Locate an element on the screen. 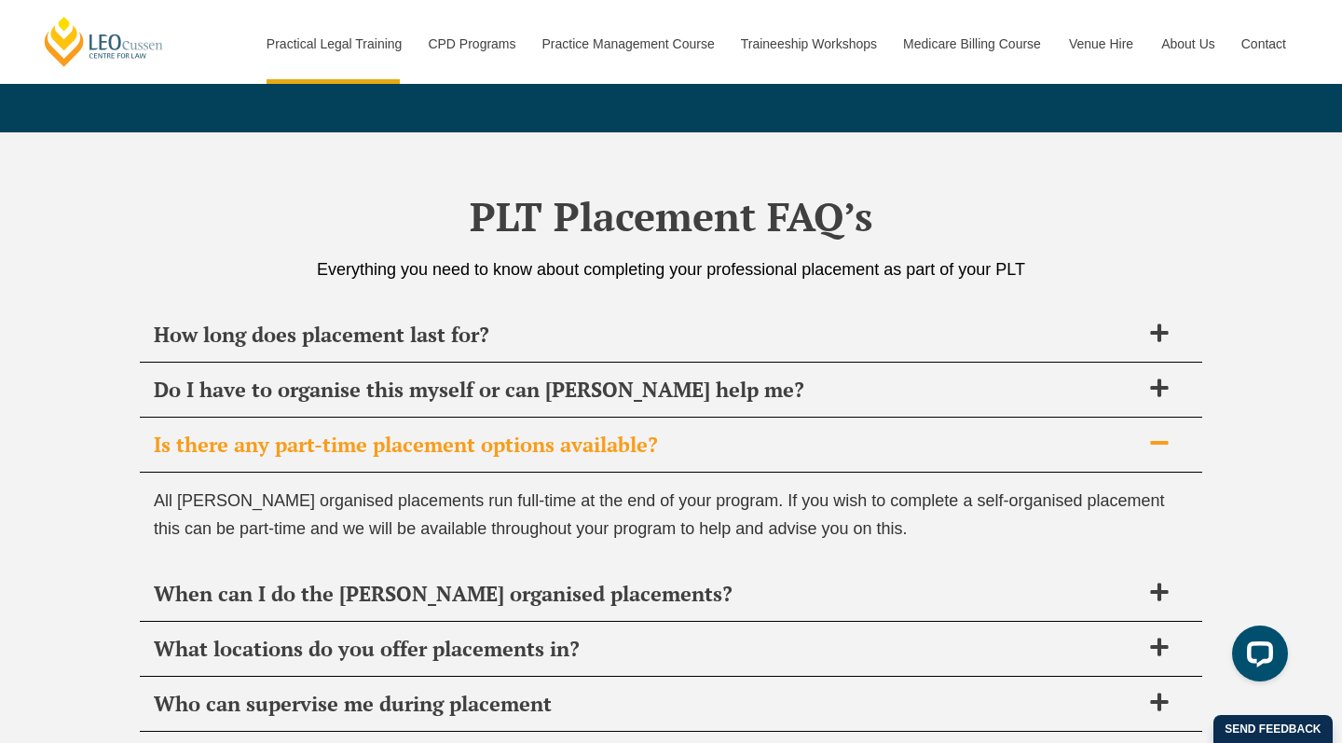 The image size is (1342, 743). span: Who can supervise me during placement is located at coordinates (647, 703).